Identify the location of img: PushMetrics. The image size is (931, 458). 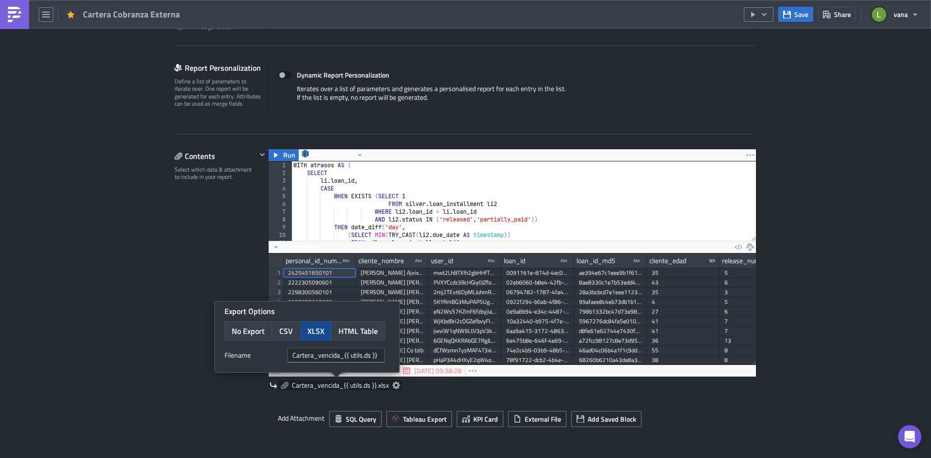
(15, 15).